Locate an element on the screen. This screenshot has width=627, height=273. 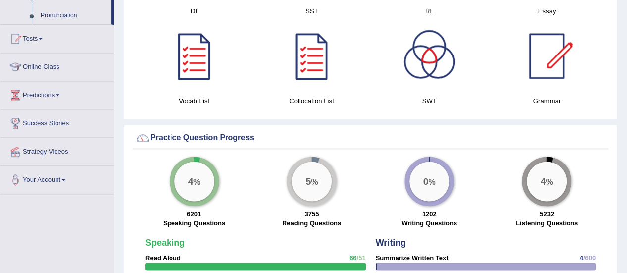
strong: Summarize Written Text is located at coordinates (412, 258).